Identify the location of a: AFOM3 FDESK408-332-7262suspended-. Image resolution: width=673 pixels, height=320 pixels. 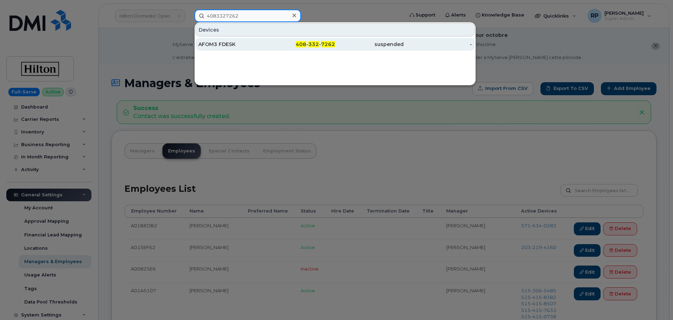
(335, 44).